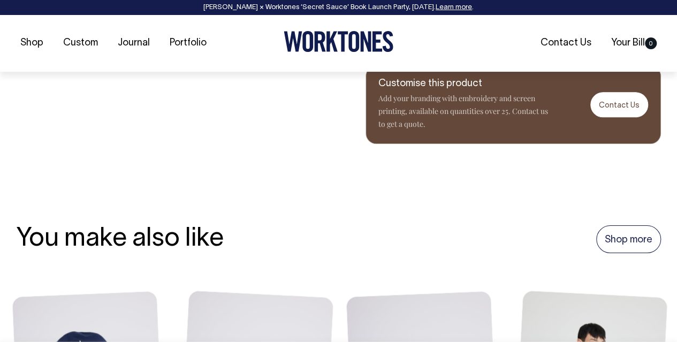  Describe the element at coordinates (134, 43) in the screenshot. I see `a: Journal` at that location.